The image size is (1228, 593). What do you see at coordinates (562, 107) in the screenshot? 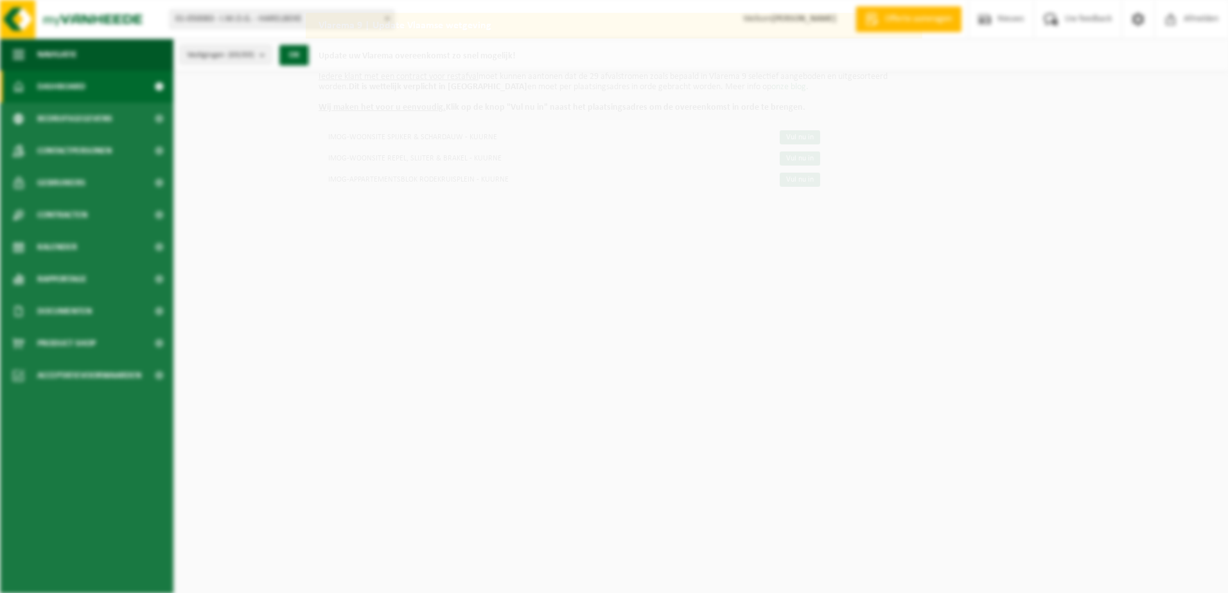
I see `b: Klik op de knop "Vul nu in" naast het plaatsingsadres om de overeenkomst in orde te brengen.` at bounding box center [562, 107].